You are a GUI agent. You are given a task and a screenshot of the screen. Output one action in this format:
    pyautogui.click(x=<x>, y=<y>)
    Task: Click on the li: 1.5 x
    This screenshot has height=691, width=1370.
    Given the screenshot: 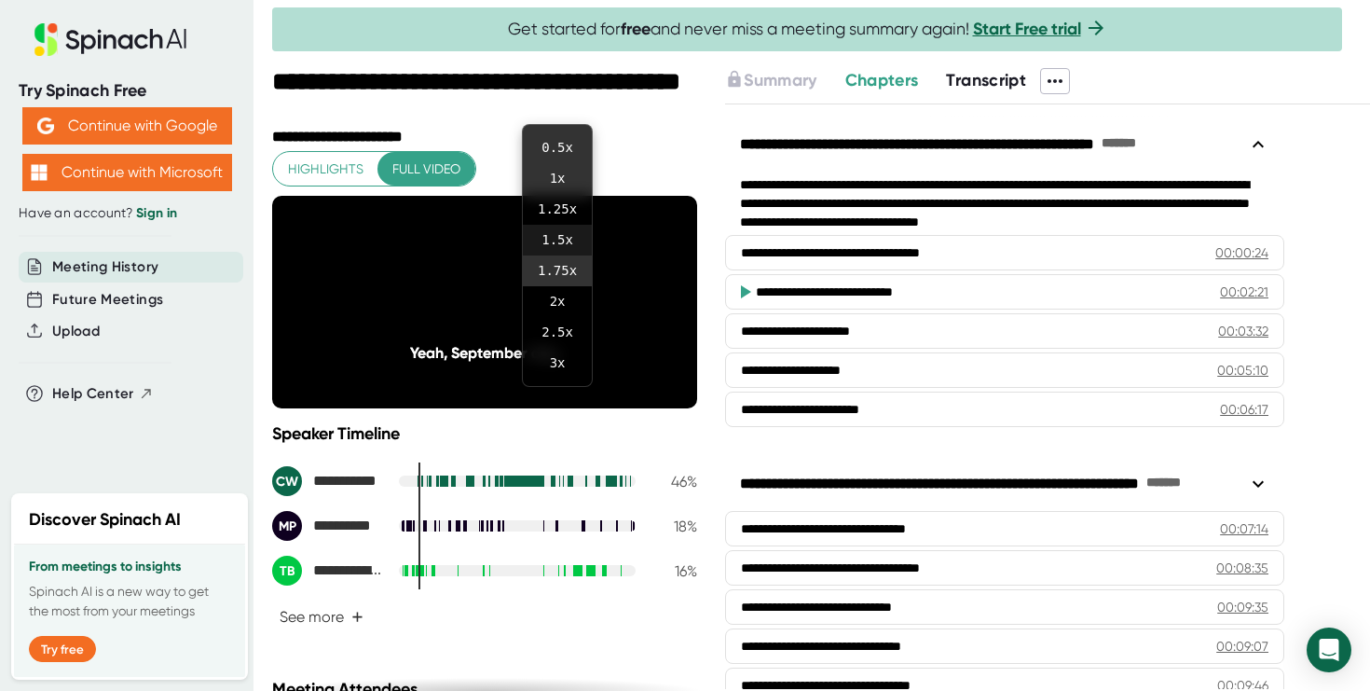 What is the action you would take?
    pyautogui.click(x=557, y=240)
    